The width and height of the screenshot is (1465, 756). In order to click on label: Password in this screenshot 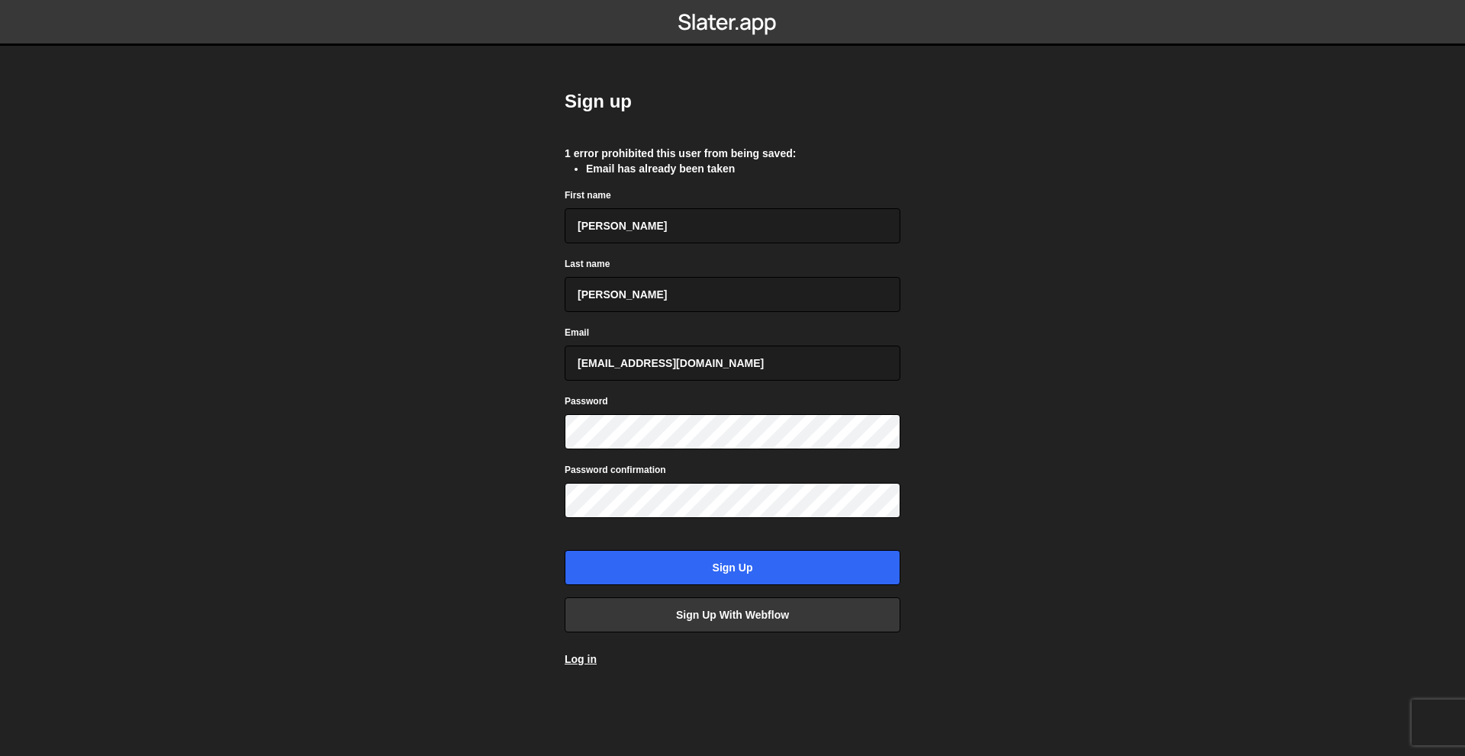, I will do `click(586, 401)`.